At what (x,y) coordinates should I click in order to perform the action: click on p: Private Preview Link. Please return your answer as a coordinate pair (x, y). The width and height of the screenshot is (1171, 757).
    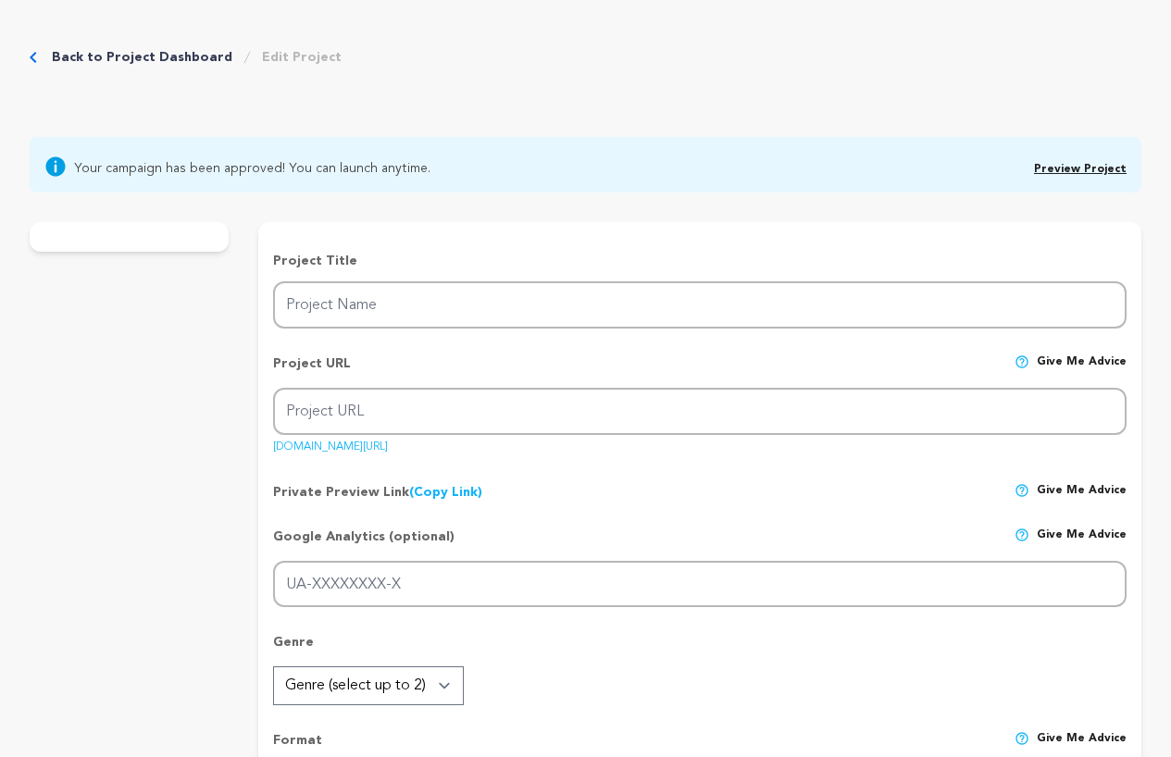
    Looking at the image, I should click on (378, 492).